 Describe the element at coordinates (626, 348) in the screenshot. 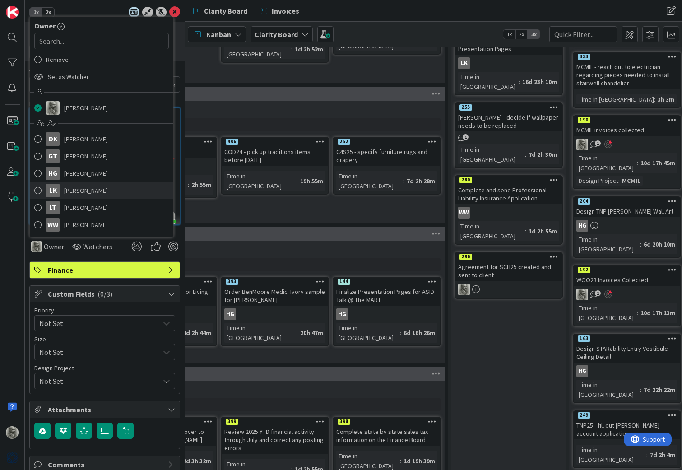

I see `div: 163Design STARability Entry Vestibule Ceiling Detail` at that location.